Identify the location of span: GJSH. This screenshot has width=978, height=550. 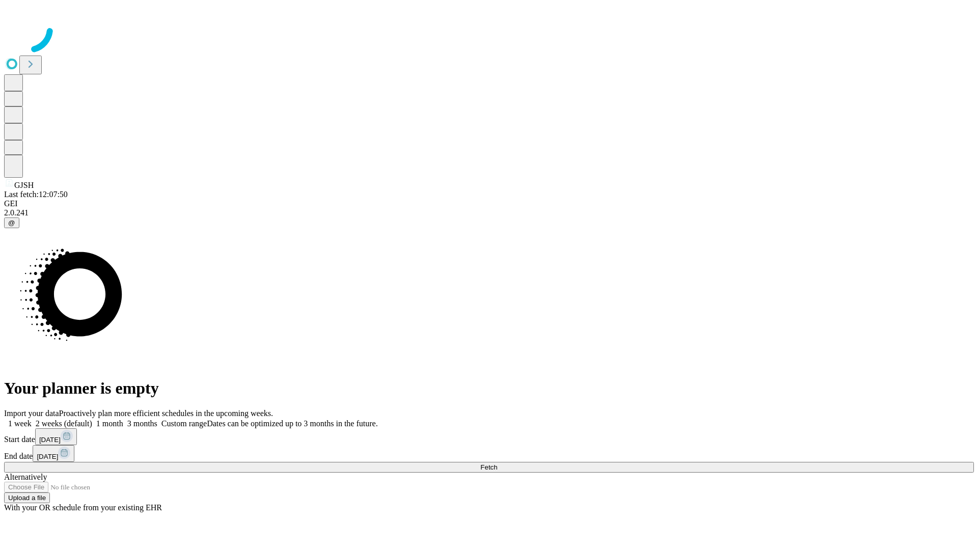
(24, 185).